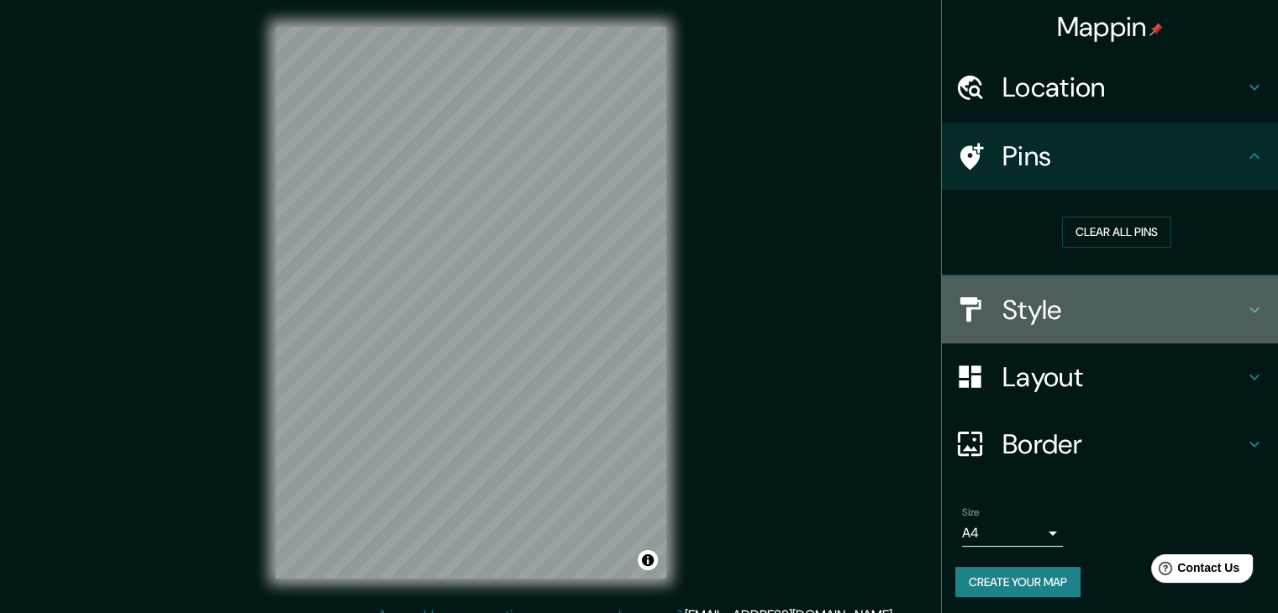 The width and height of the screenshot is (1278, 613). I want to click on button: Create your map, so click(1018, 582).